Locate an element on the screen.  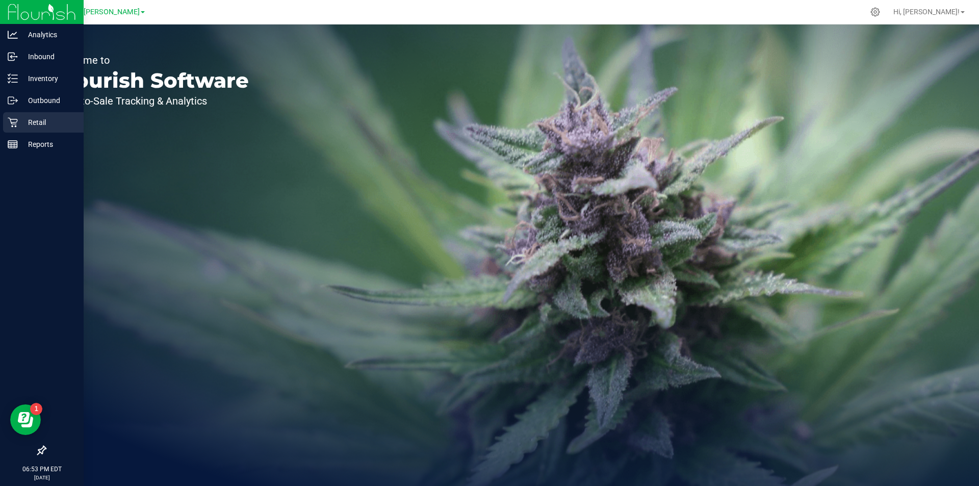
inline-svg: Outbound is located at coordinates (13, 100).